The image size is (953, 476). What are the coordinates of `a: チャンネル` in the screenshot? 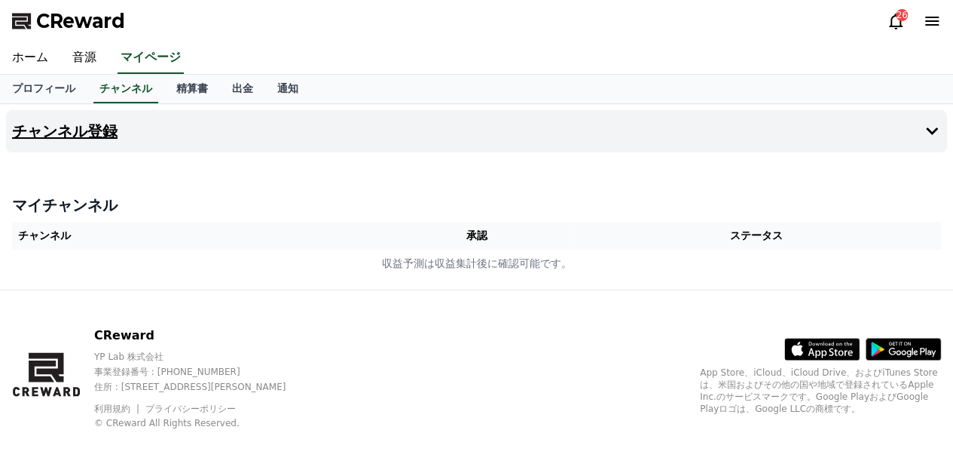 It's located at (126, 89).